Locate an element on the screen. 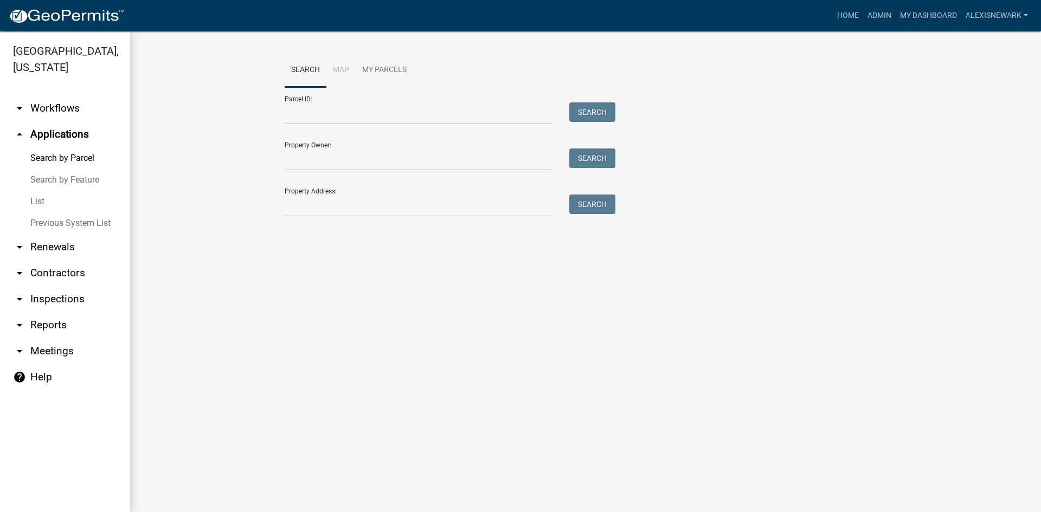 This screenshot has width=1041, height=512. i: arrow_drop_up is located at coordinates (20, 134).